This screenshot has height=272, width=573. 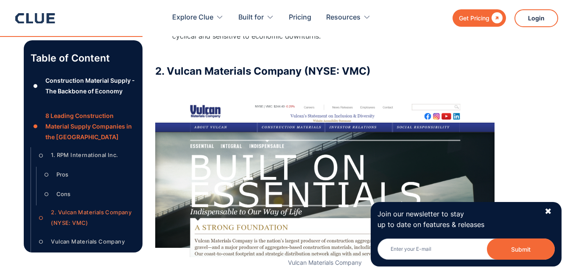 What do you see at coordinates (63, 194) in the screenshot?
I see `div: Cons` at bounding box center [63, 194].